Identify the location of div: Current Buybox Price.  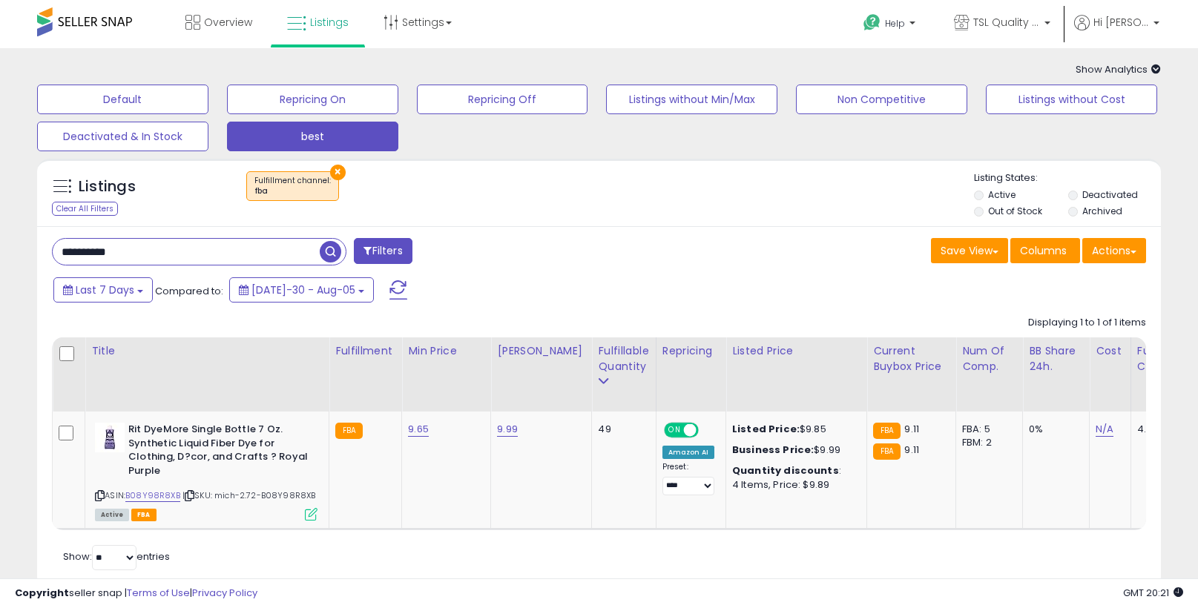
(911, 359).